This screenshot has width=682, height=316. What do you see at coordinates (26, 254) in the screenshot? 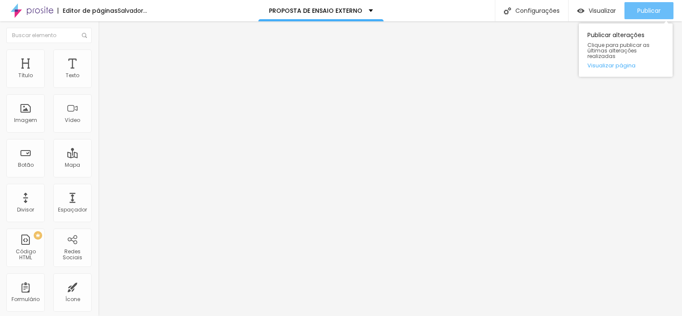
I see `font: Código HTML` at bounding box center [26, 254].